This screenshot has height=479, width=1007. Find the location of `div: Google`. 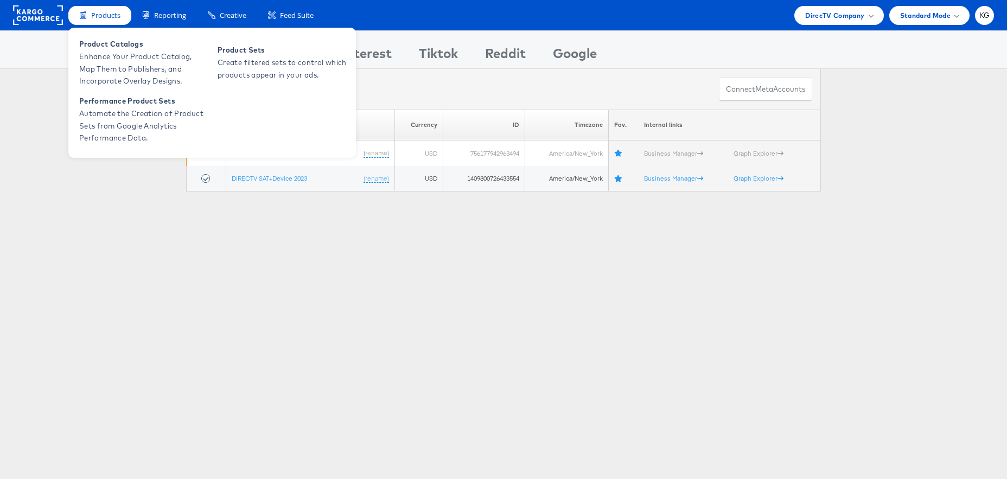

div: Google is located at coordinates (575, 56).